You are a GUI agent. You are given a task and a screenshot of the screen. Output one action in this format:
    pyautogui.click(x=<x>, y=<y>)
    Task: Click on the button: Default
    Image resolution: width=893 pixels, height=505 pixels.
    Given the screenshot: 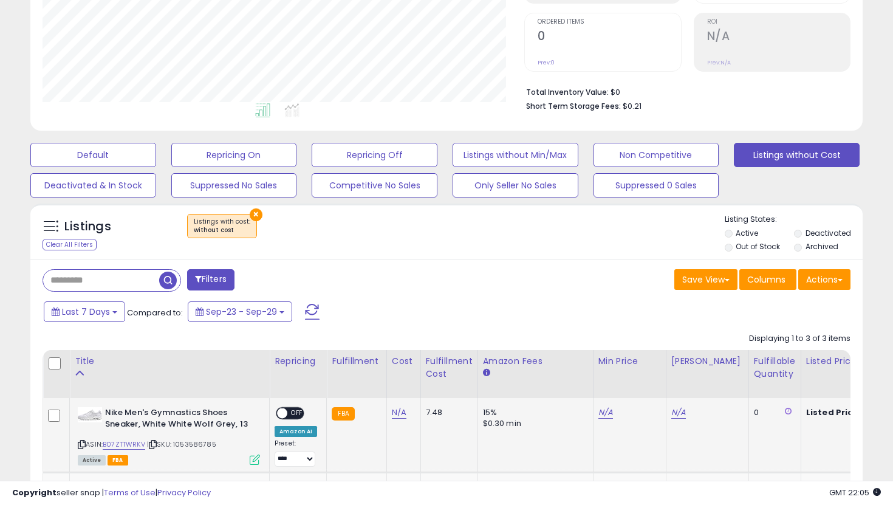 What is the action you would take?
    pyautogui.click(x=93, y=155)
    